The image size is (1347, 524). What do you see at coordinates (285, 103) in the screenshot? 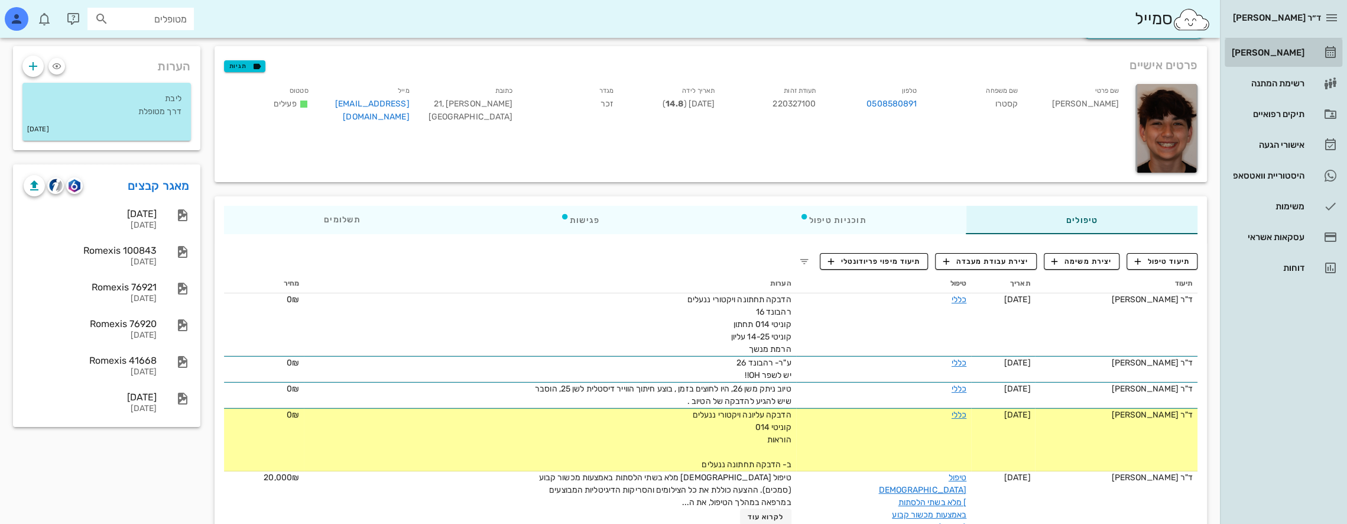
I see `span: פעילים` at bounding box center [285, 103].